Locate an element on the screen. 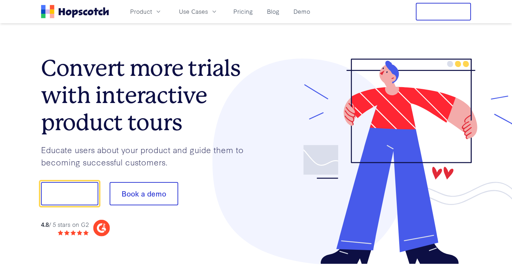  button: Product is located at coordinates (146, 11).